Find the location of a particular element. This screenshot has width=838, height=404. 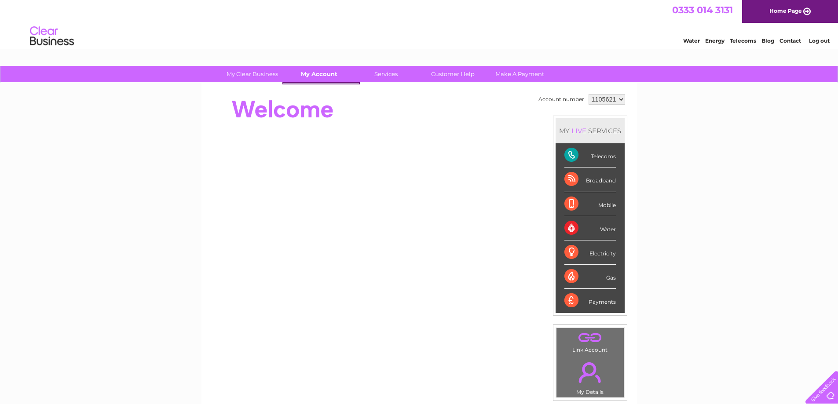

a: Telecoms is located at coordinates (743, 40).